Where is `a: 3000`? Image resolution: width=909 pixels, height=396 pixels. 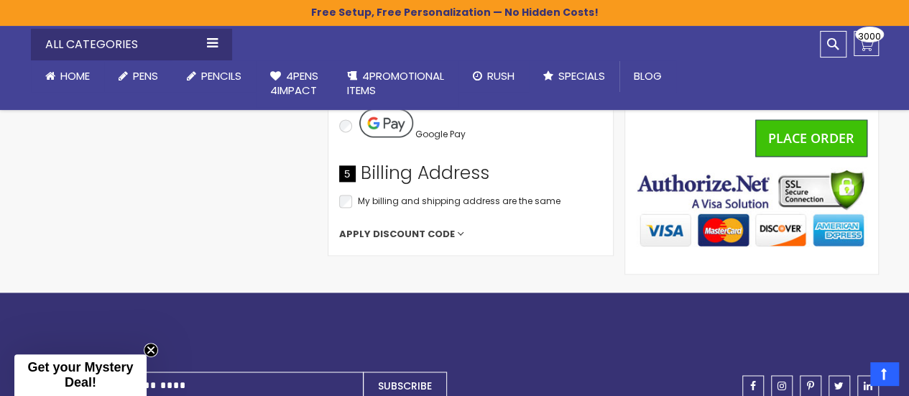
a: 3000 is located at coordinates (866, 43).